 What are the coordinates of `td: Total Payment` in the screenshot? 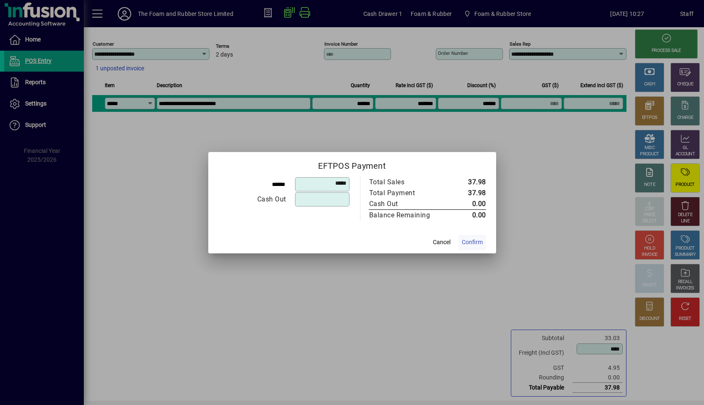 It's located at (408, 193).